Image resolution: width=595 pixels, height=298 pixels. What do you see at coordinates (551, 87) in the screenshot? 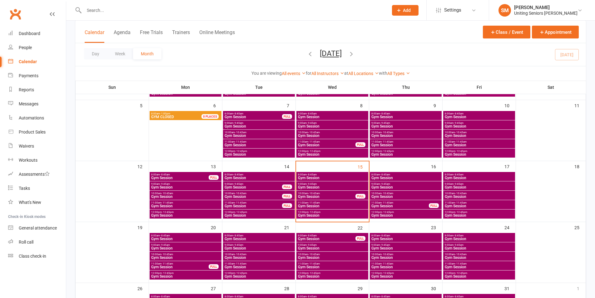
I see `th: Sat` at bounding box center [551, 87].